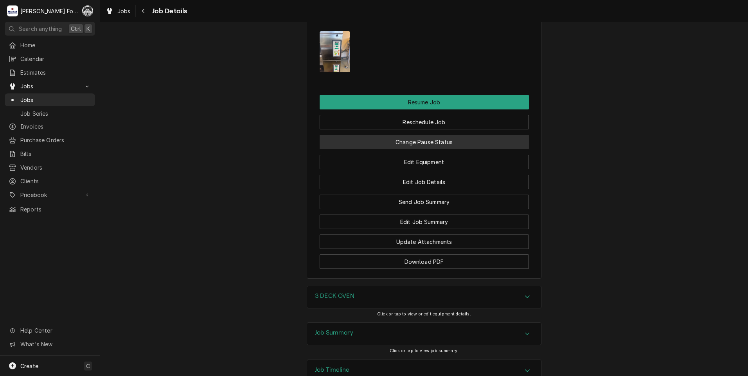 This screenshot has height=376, width=748. I want to click on h3: 3 DECK OVEN, so click(334, 296).